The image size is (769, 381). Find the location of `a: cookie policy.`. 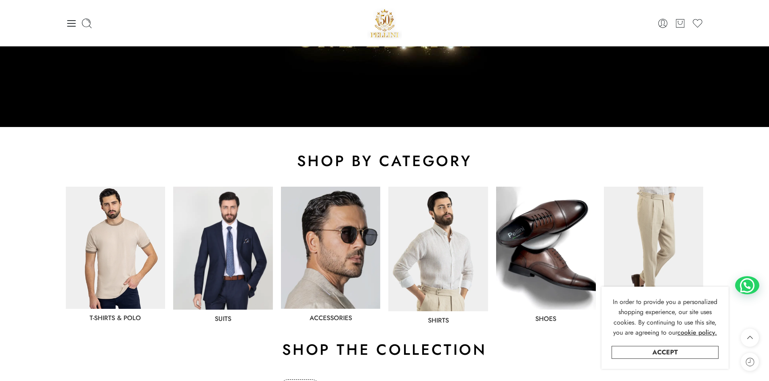

a: cookie policy. is located at coordinates (697, 333).